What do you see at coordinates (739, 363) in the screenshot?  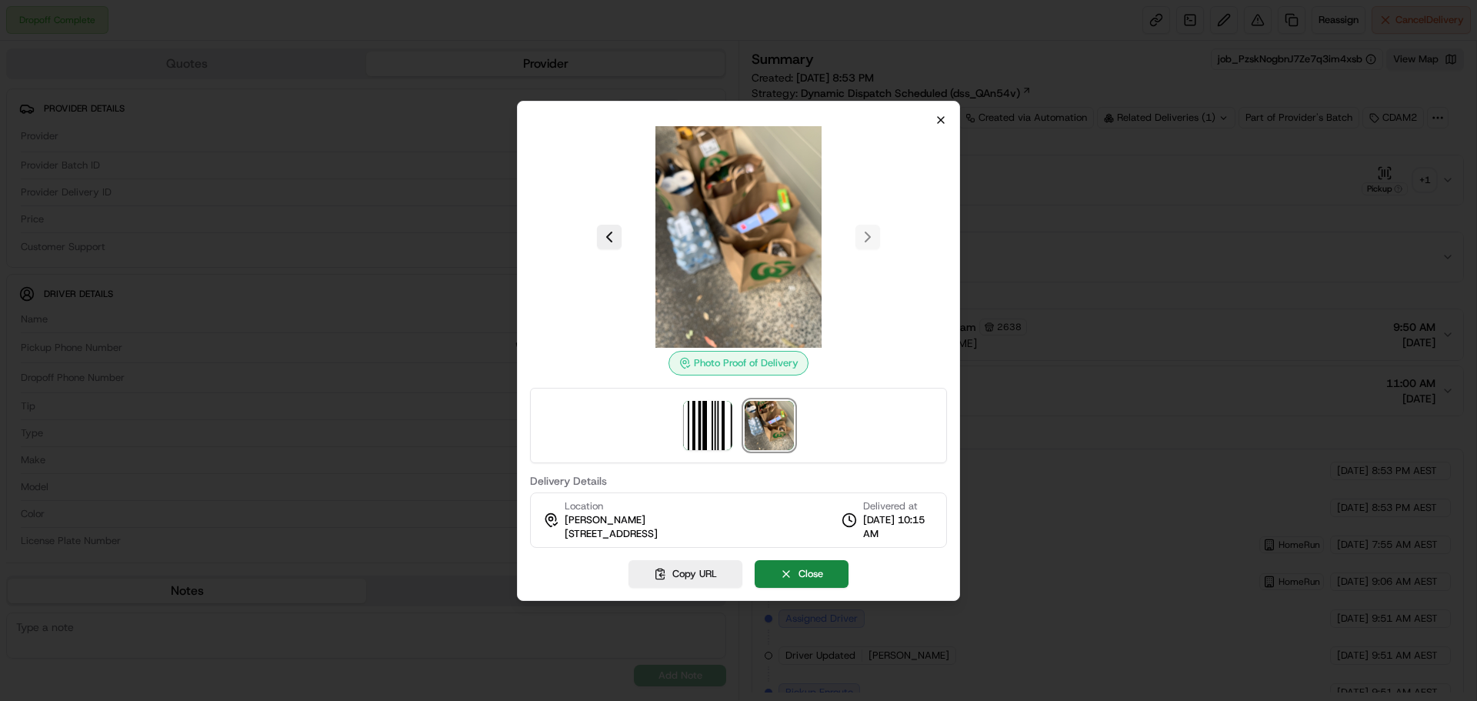 I see `div: Photo Proof of Delivery` at bounding box center [739, 363].